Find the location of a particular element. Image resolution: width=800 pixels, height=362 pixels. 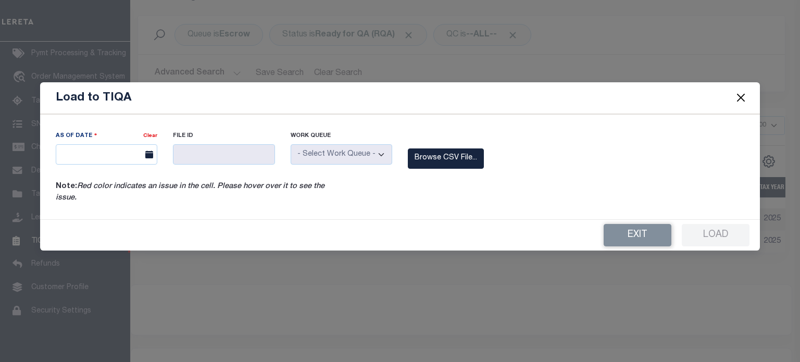

a: Clear is located at coordinates (150, 136).